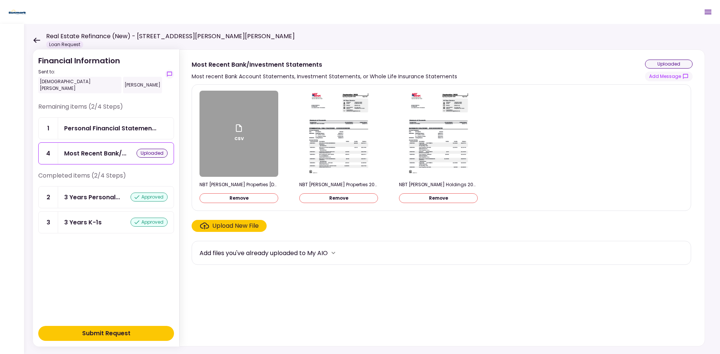 This screenshot has width=720, height=354. Describe the element at coordinates (106, 197) in the screenshot. I see `a: 23 Years Personal Federal and State Tax Returnsapproved` at that location.